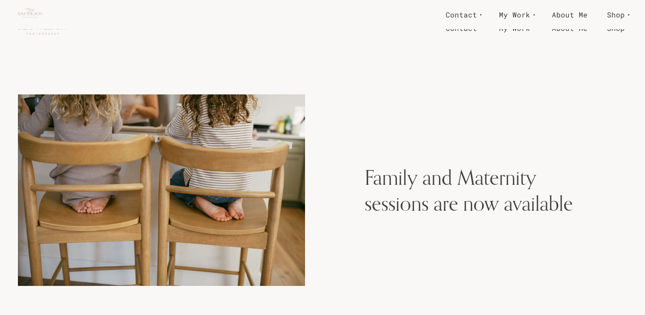 The height and width of the screenshot is (315, 645). Describe the element at coordinates (515, 14) in the screenshot. I see `span: My Work` at that location.